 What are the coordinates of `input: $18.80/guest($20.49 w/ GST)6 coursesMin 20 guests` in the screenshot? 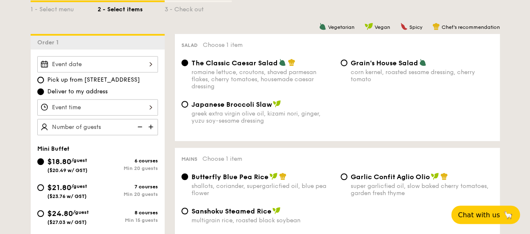 It's located at (41, 162).